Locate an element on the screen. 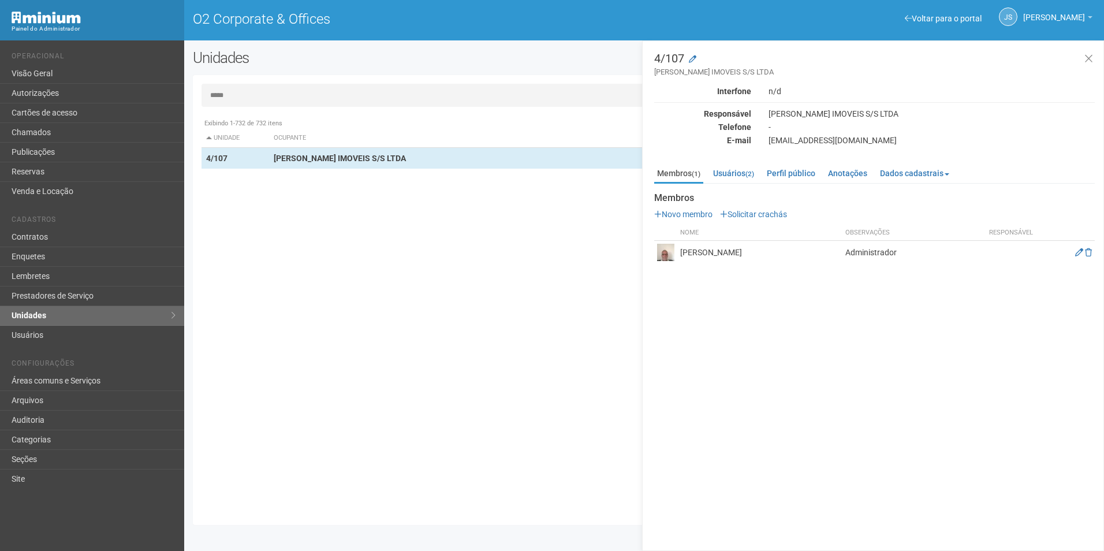 This screenshot has width=1104, height=551. th: Responsável is located at coordinates (1011, 233).